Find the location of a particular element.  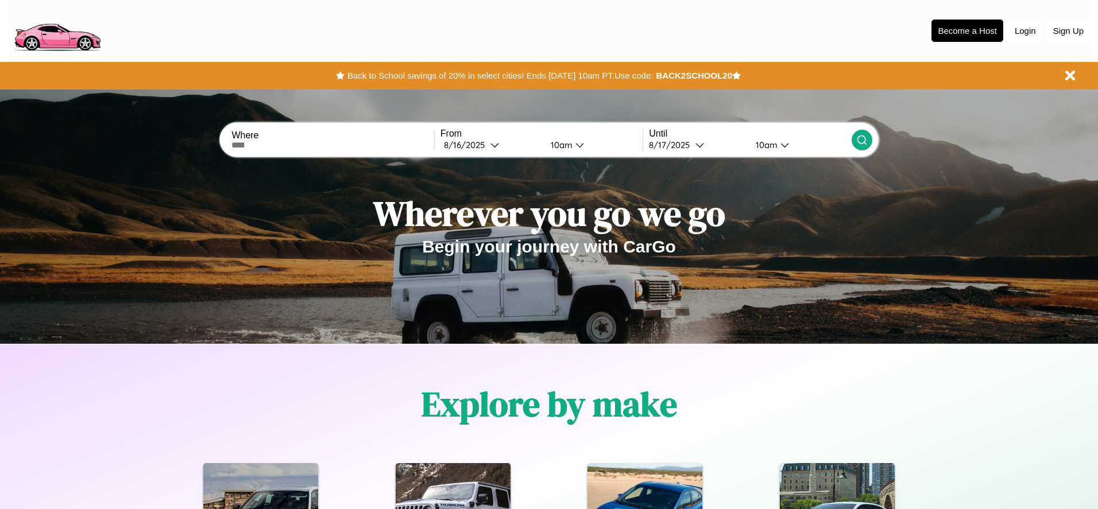

h1: Explore by make is located at coordinates (549, 404).